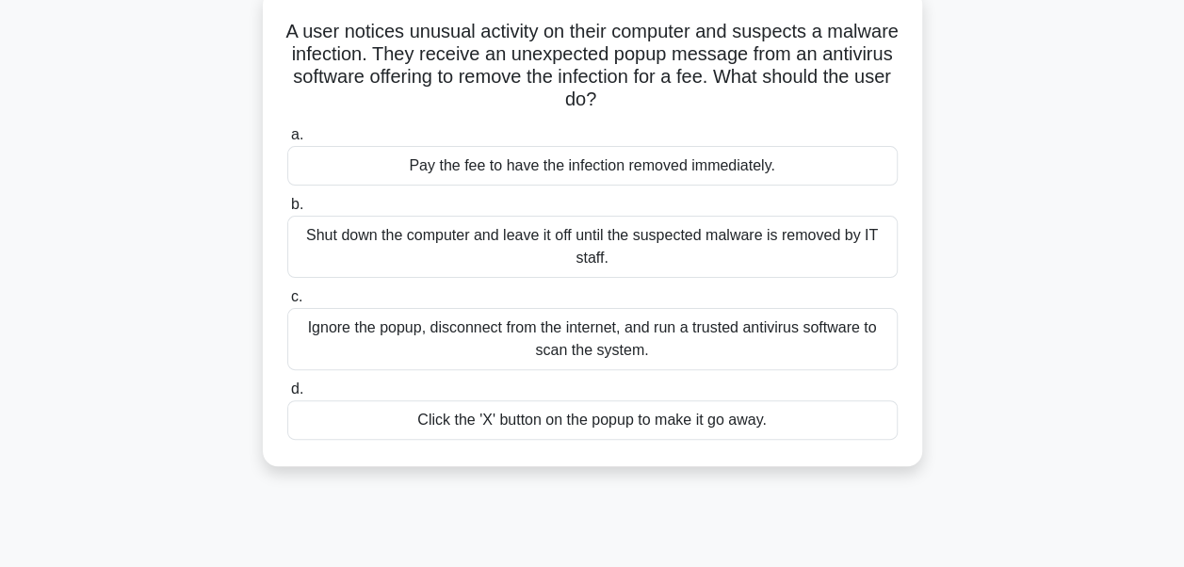 This screenshot has width=1184, height=567. Describe the element at coordinates (297, 388) in the screenshot. I see `span: d.` at that location.